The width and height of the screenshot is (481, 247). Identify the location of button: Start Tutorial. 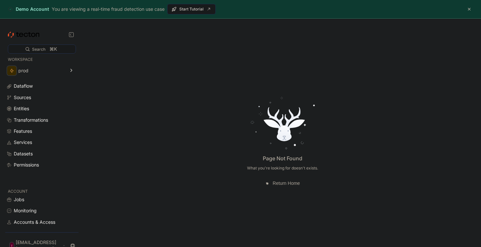
(191, 9).